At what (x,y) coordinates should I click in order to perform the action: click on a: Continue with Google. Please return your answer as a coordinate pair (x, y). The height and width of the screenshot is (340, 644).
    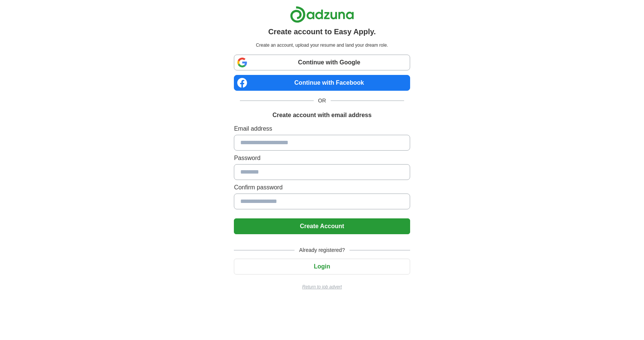
    Looking at the image, I should click on (322, 63).